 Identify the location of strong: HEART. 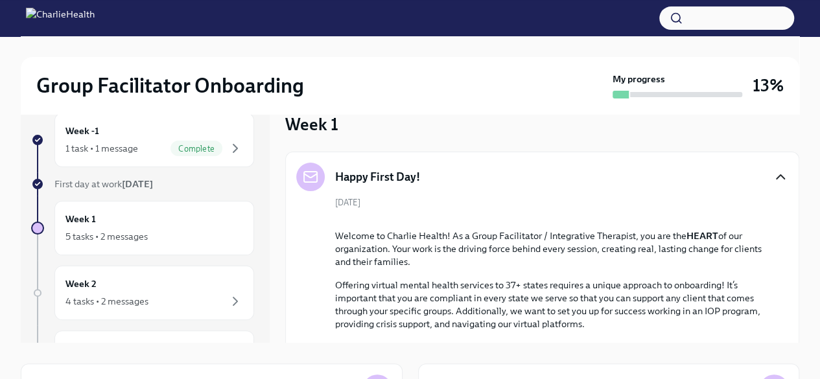
(702, 236).